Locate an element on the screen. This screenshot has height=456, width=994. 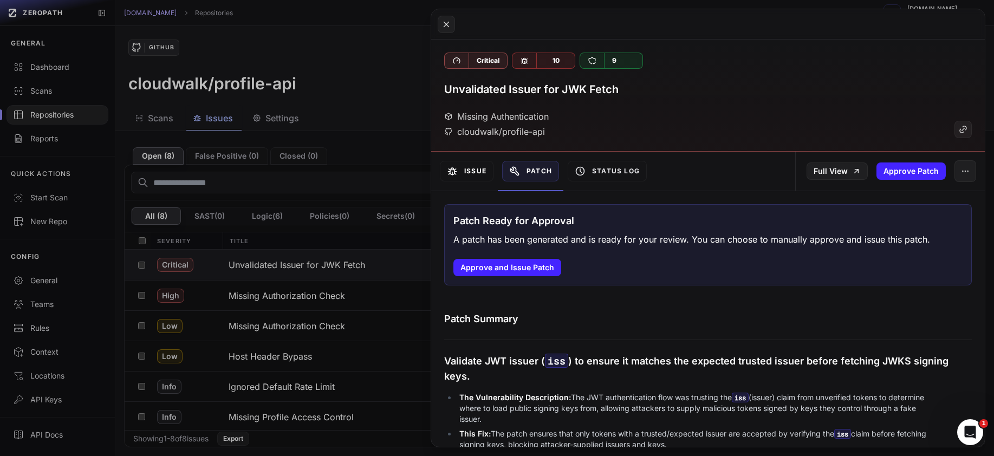
button: Approve and Issue Patch is located at coordinates (507, 268).